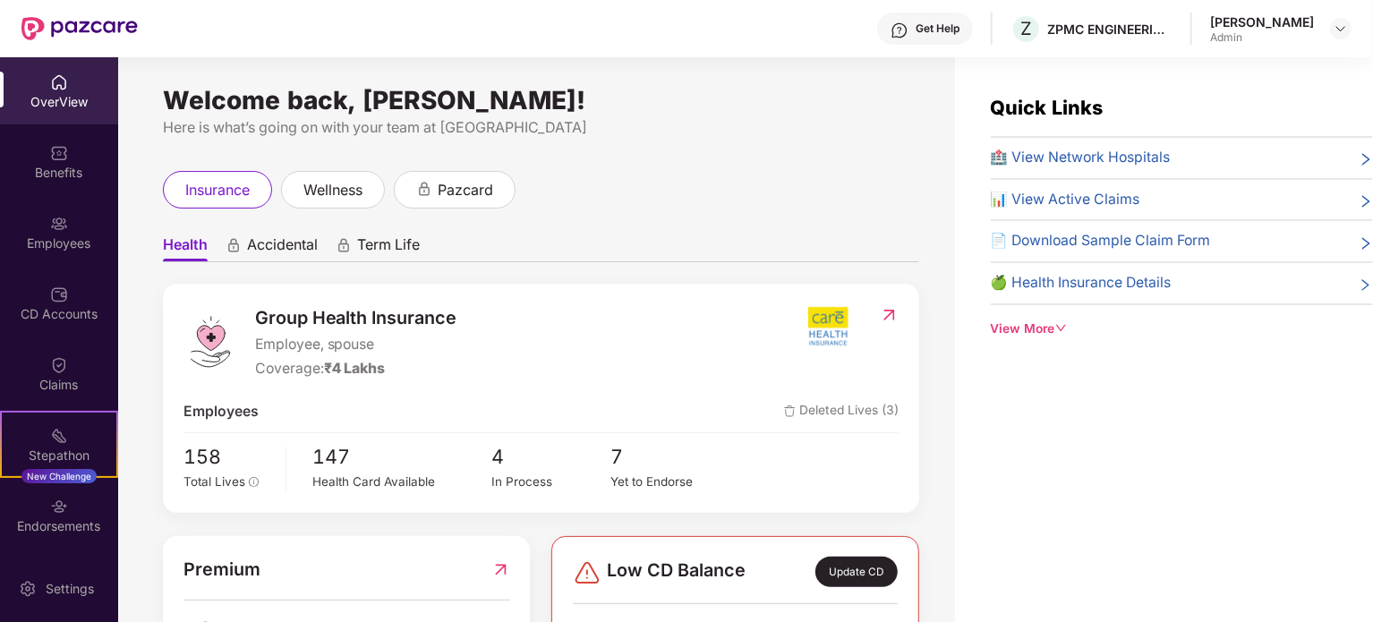  What do you see at coordinates (1182, 329) in the screenshot?
I see `div: View More` at bounding box center [1182, 329].